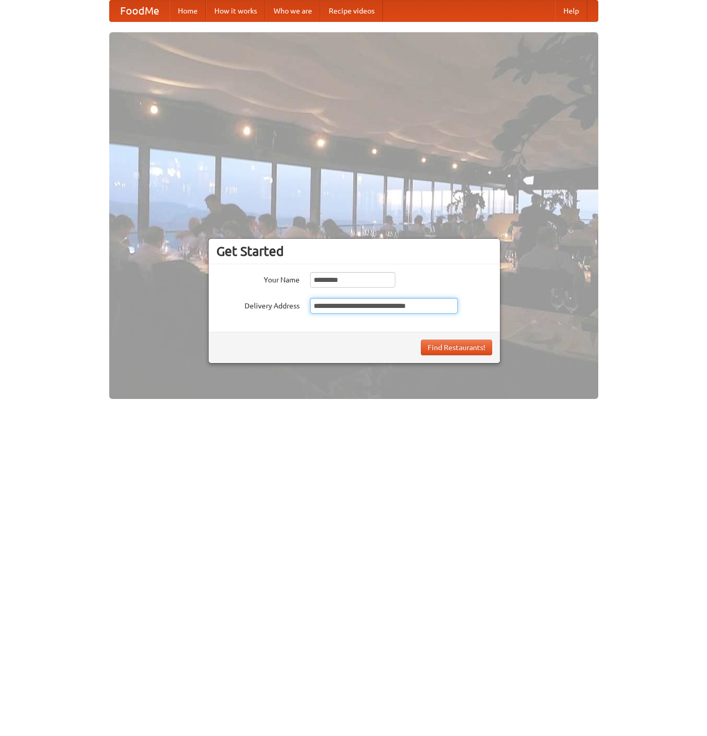  Describe the element at coordinates (258, 304) in the screenshot. I see `label: Delivery Address` at that location.